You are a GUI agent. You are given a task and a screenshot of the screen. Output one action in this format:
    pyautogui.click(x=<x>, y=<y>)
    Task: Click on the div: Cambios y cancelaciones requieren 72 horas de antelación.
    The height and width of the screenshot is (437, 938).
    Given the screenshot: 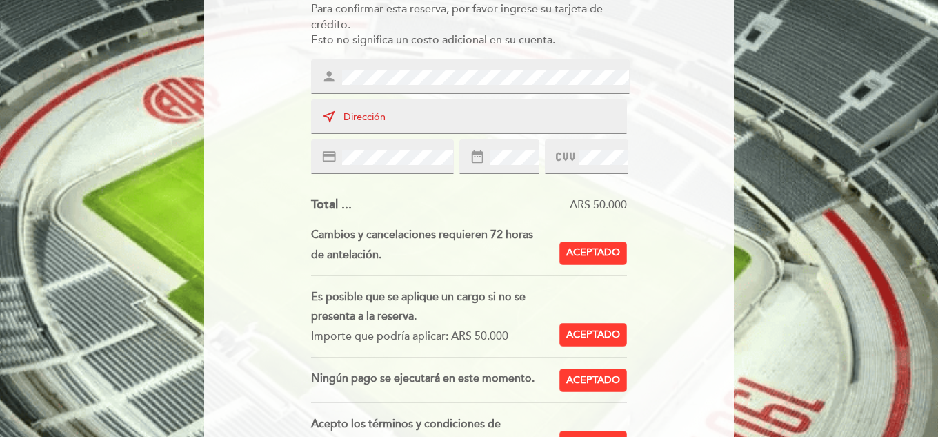 What is the action you would take?
    pyautogui.click(x=435, y=245)
    